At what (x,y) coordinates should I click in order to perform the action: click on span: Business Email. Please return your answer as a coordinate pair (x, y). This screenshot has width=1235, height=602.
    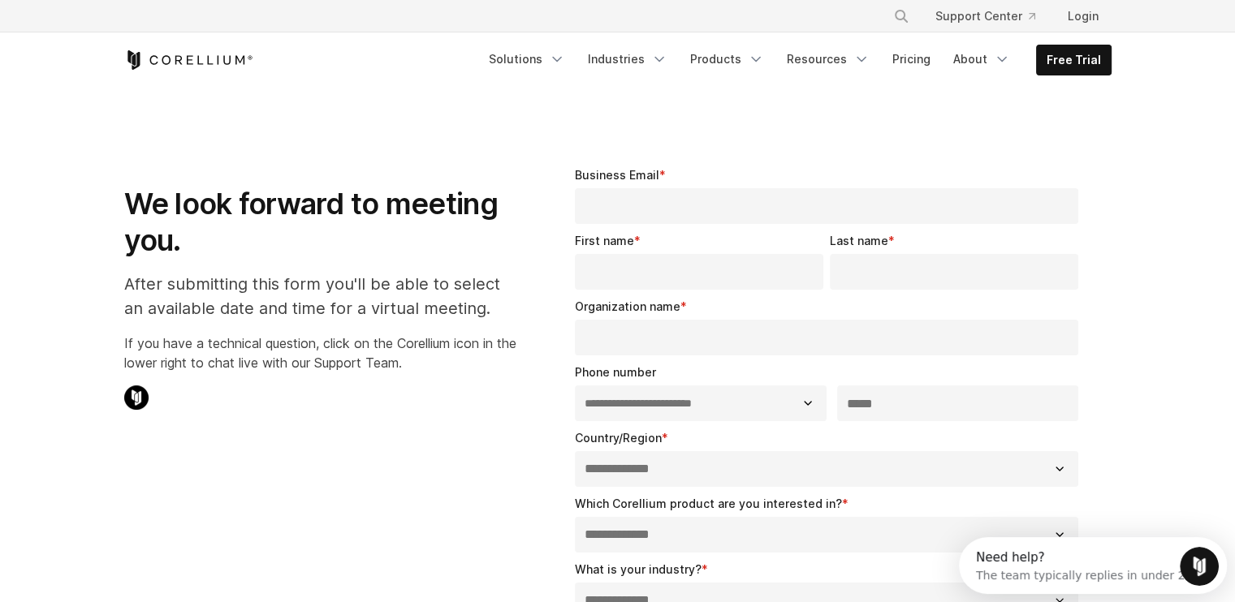
    Looking at the image, I should click on (617, 175).